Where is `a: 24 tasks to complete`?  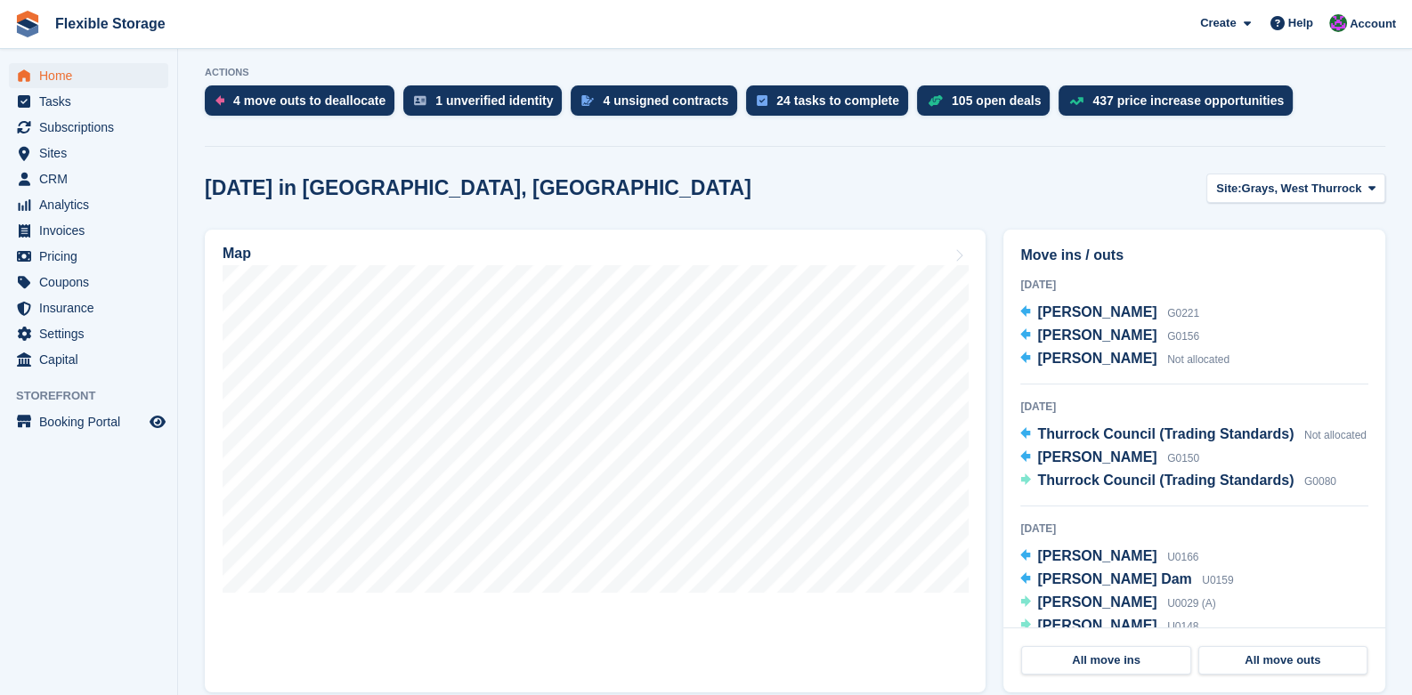 a: 24 tasks to complete is located at coordinates (832, 105).